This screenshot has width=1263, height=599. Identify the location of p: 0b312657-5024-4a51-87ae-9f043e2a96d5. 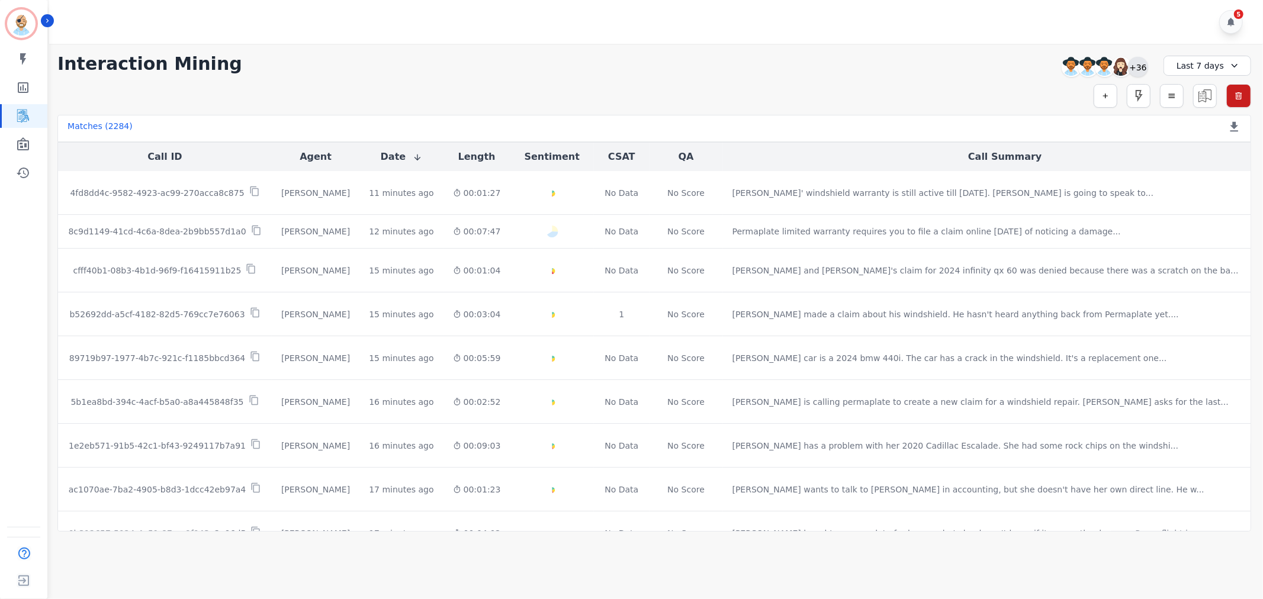
(158, 534).